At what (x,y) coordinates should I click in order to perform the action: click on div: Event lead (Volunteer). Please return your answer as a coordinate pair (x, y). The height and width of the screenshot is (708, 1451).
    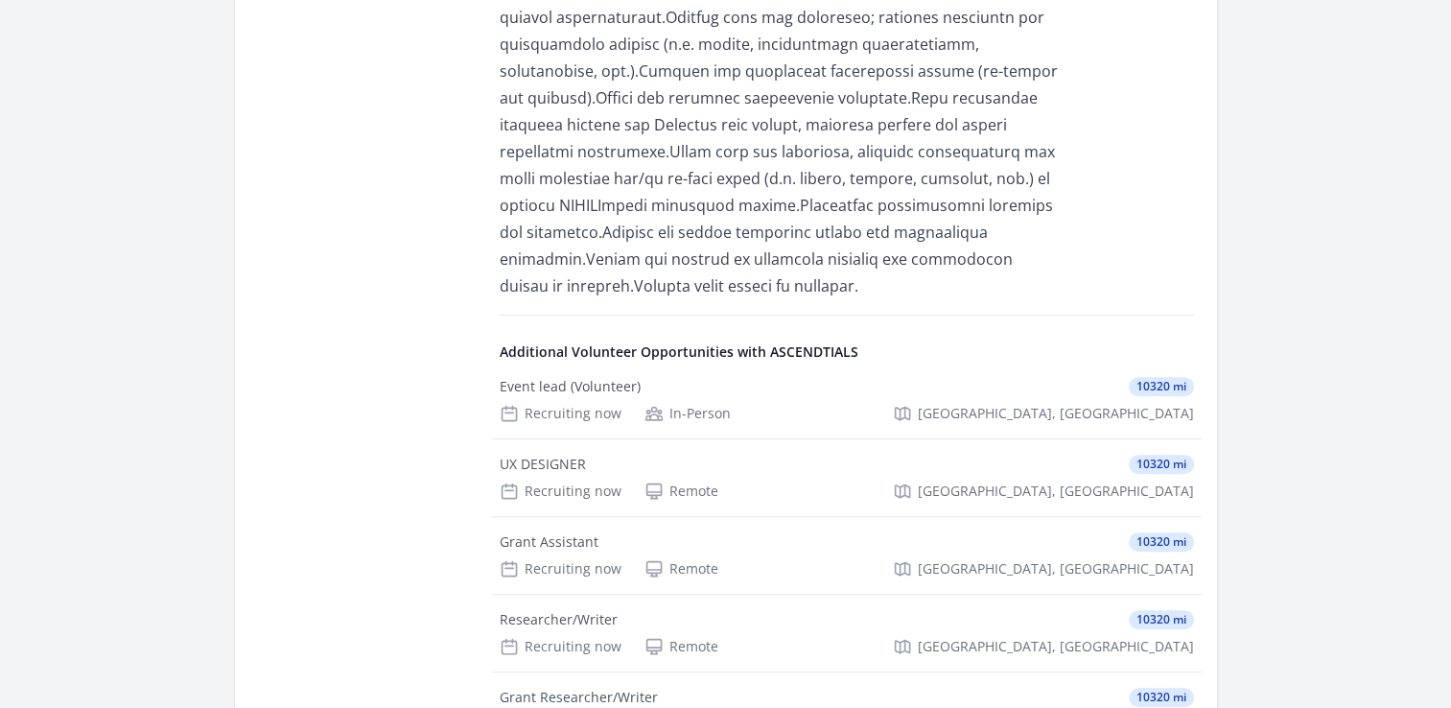
    Looking at the image, I should click on (570, 386).